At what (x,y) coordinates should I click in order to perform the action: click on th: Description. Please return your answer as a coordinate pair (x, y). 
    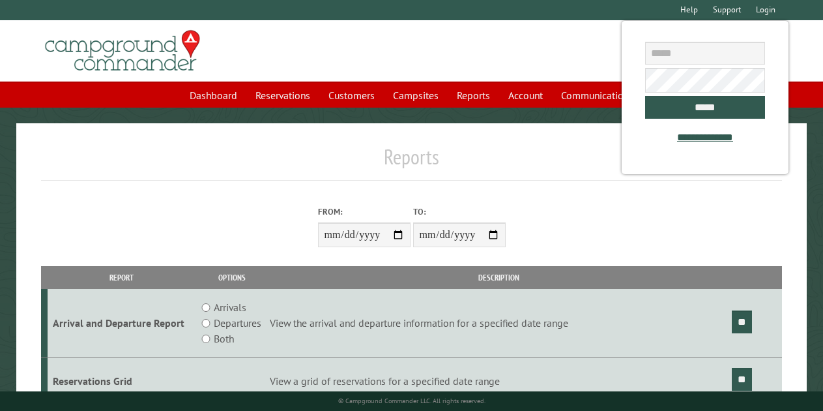
    Looking at the image, I should click on (499, 277).